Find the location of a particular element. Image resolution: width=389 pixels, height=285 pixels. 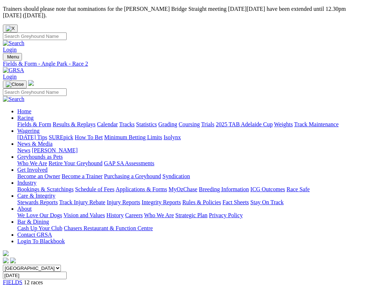

a: Breeding Information is located at coordinates (224, 189).